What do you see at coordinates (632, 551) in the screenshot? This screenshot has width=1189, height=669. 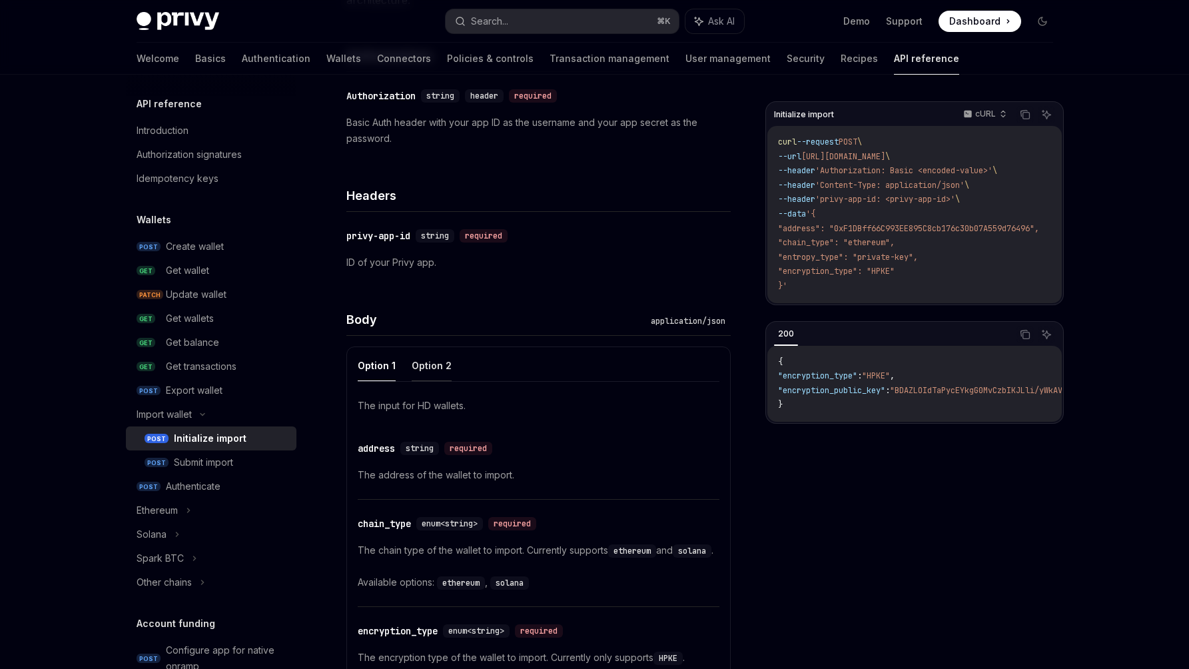 I see `span: ethereum` at bounding box center [632, 551].